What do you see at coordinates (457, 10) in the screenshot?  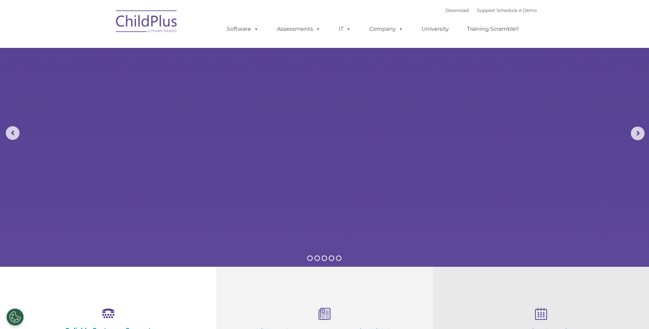 I see `a: Download` at bounding box center [457, 10].